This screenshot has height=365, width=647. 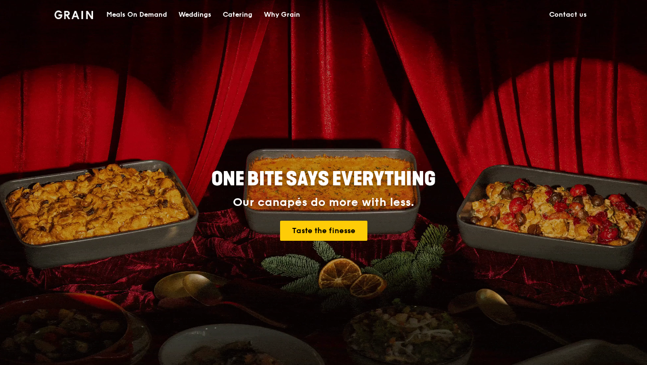 I want to click on div: Weddings, so click(x=195, y=15).